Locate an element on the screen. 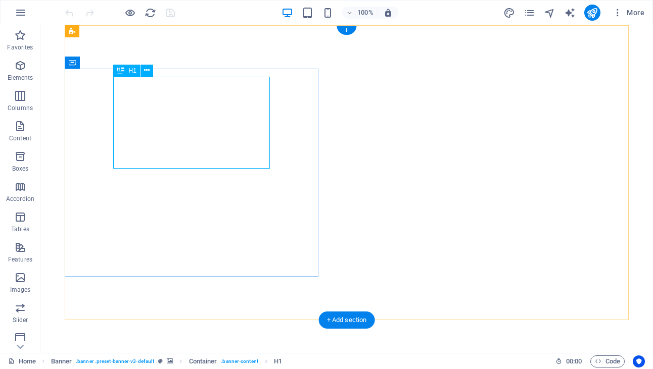 The image size is (653, 369). span: H1 is located at coordinates (132, 71).